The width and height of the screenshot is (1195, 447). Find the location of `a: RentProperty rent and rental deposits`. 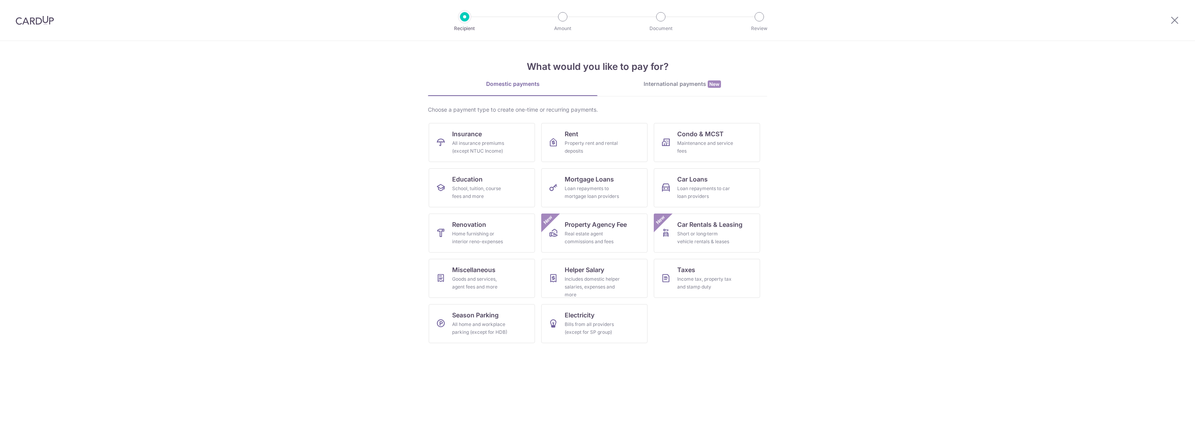

a: RentProperty rent and rental deposits is located at coordinates (594, 143).